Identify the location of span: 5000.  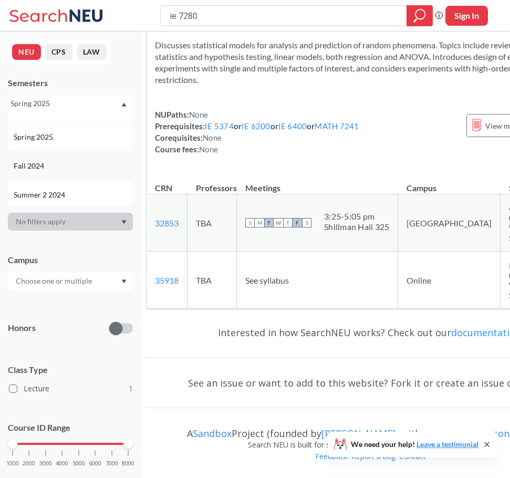
(79, 463).